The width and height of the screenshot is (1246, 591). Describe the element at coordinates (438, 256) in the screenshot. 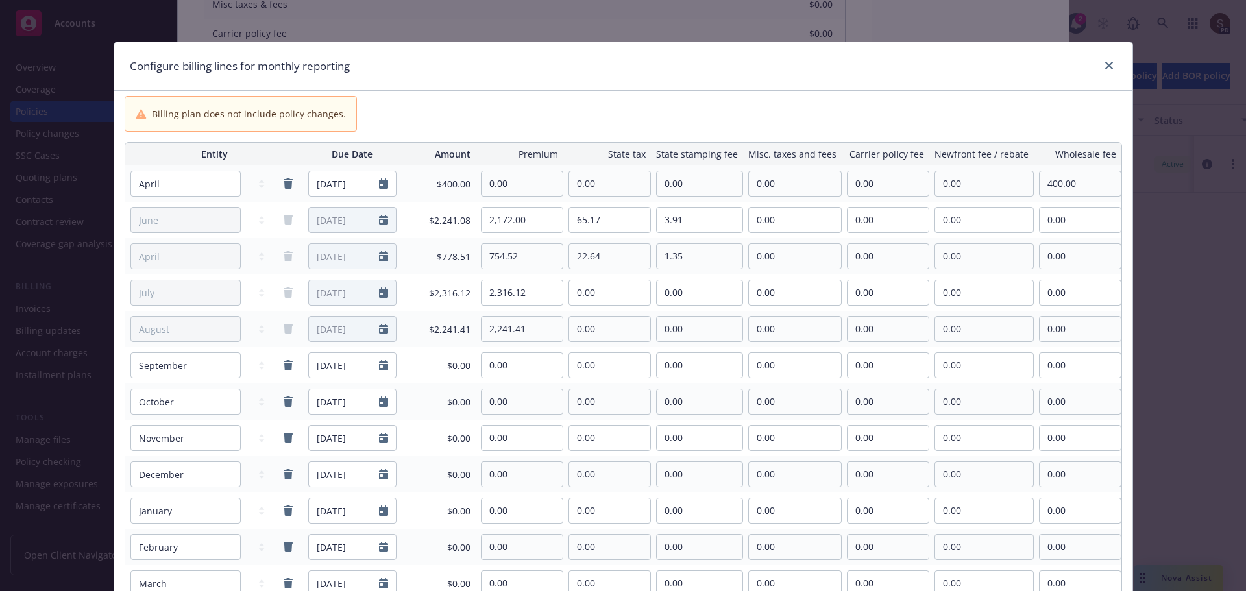

I see `span: $778.51` at that location.